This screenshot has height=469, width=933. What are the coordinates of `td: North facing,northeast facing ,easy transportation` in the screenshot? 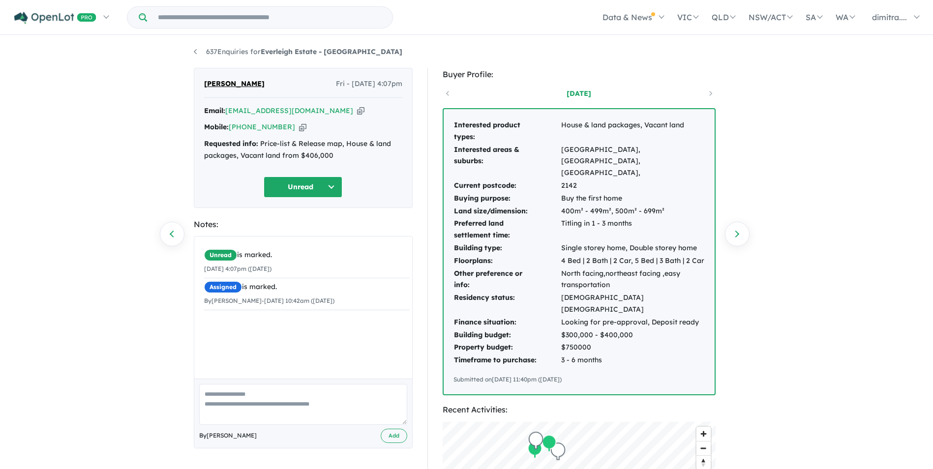 It's located at (633, 280).